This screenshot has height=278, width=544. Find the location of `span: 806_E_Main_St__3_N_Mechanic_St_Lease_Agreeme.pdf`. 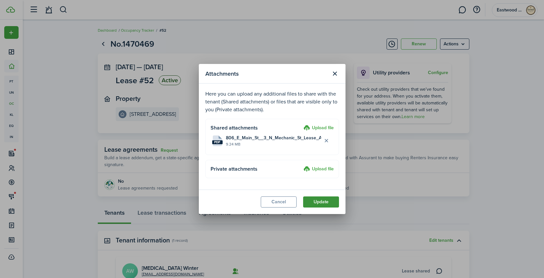

span: 806_E_Main_St__3_N_Mechanic_St_Lease_Agreeme.pdf is located at coordinates (273, 138).